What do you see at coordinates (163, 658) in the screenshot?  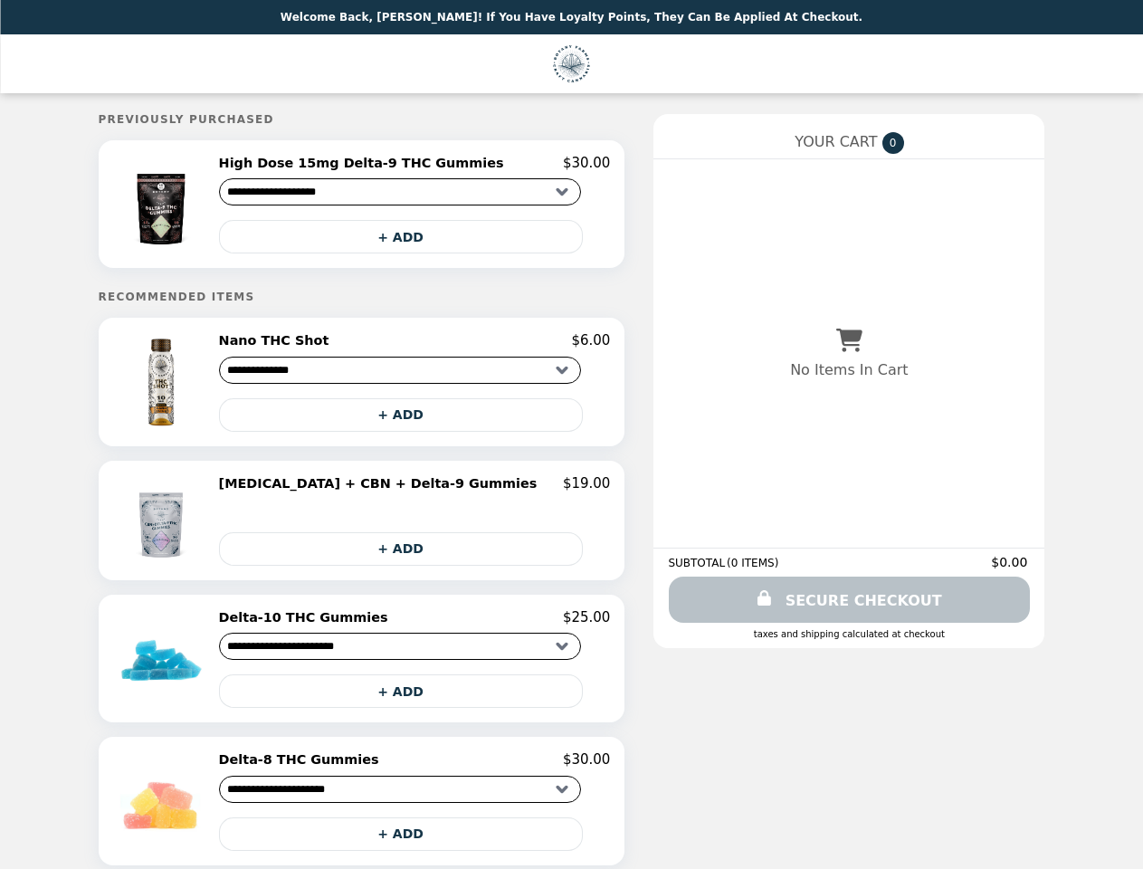 I see `img: Delta-10 THC Gummies` at bounding box center [163, 658].